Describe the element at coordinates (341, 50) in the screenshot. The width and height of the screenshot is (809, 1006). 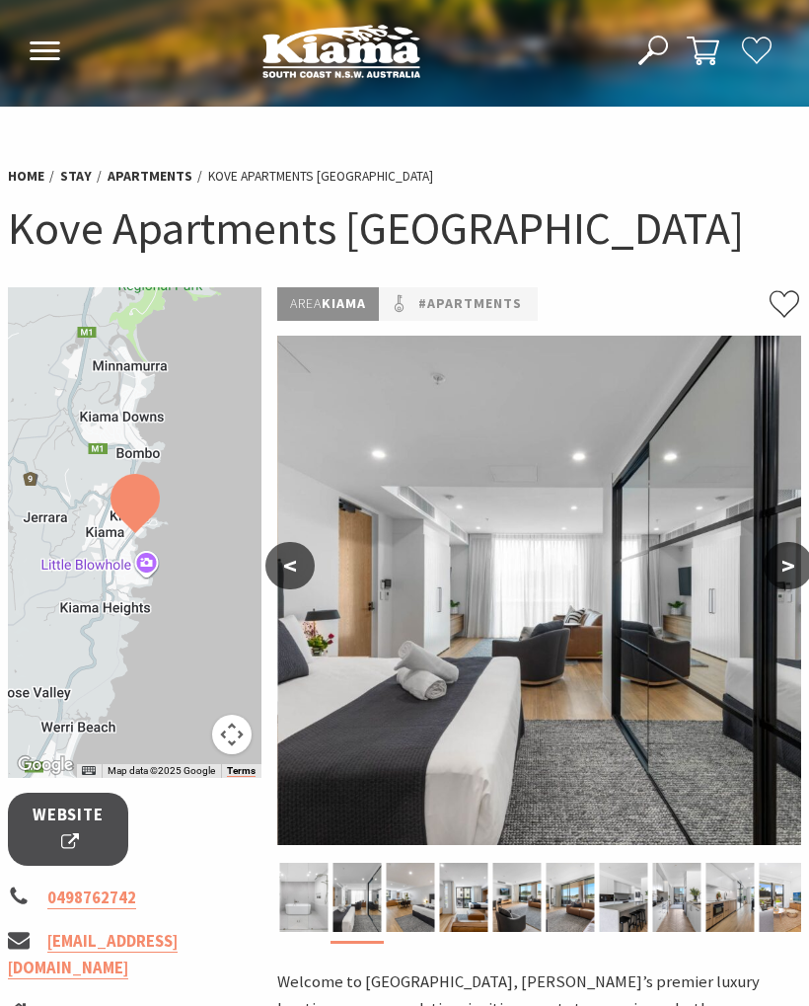
I see `img: Kiama Logo` at that location.